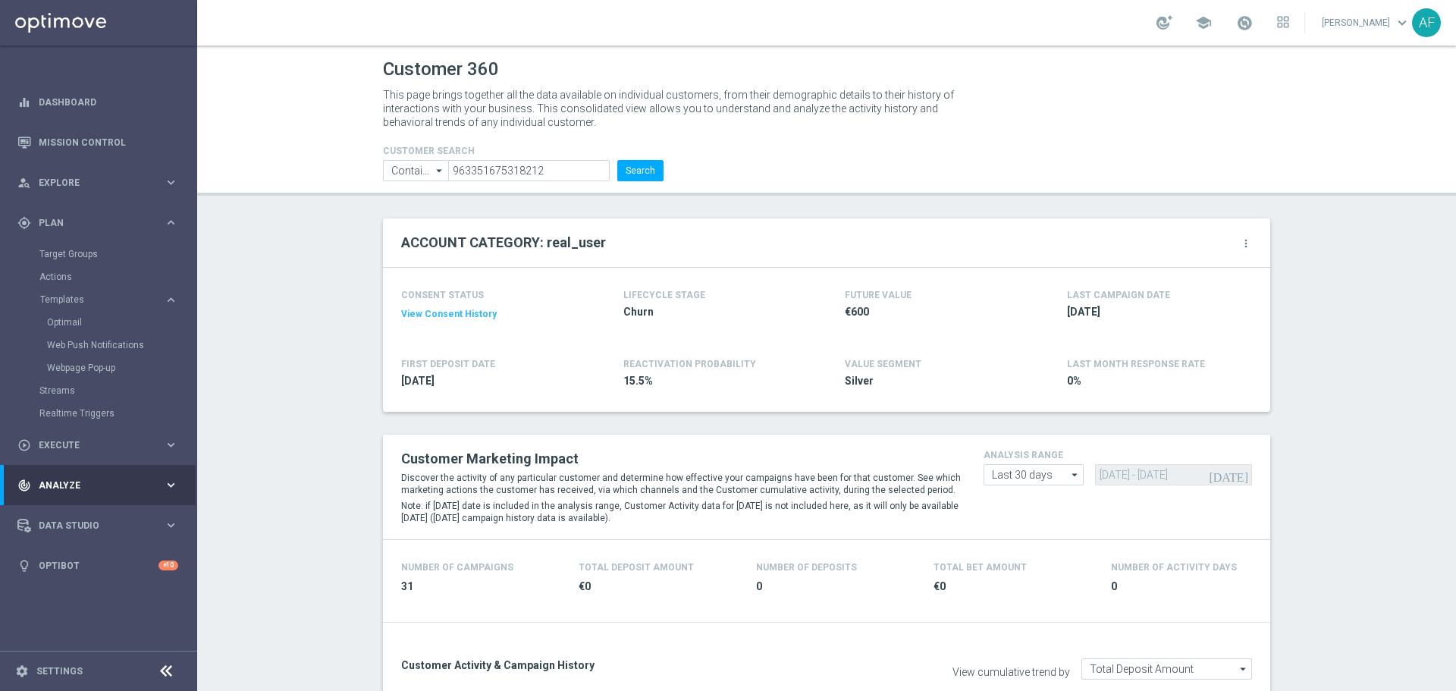  I want to click on div: Optimail, so click(121, 322).